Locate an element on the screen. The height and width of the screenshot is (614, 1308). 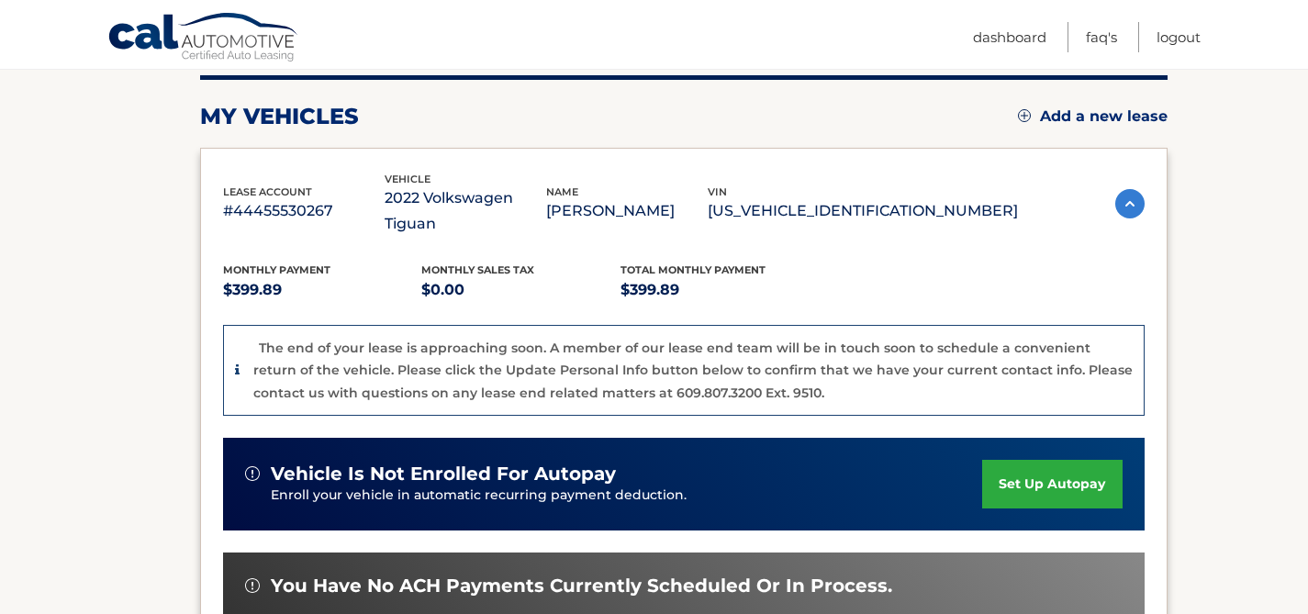
a: FAQ's is located at coordinates (1101, 37).